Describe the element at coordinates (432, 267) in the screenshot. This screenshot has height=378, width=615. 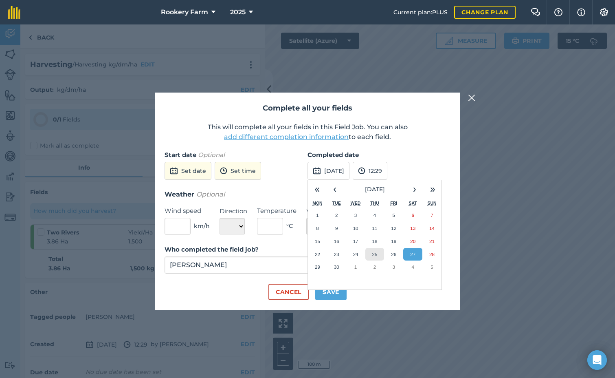
I see `abbr: 5 October 2025` at that location.